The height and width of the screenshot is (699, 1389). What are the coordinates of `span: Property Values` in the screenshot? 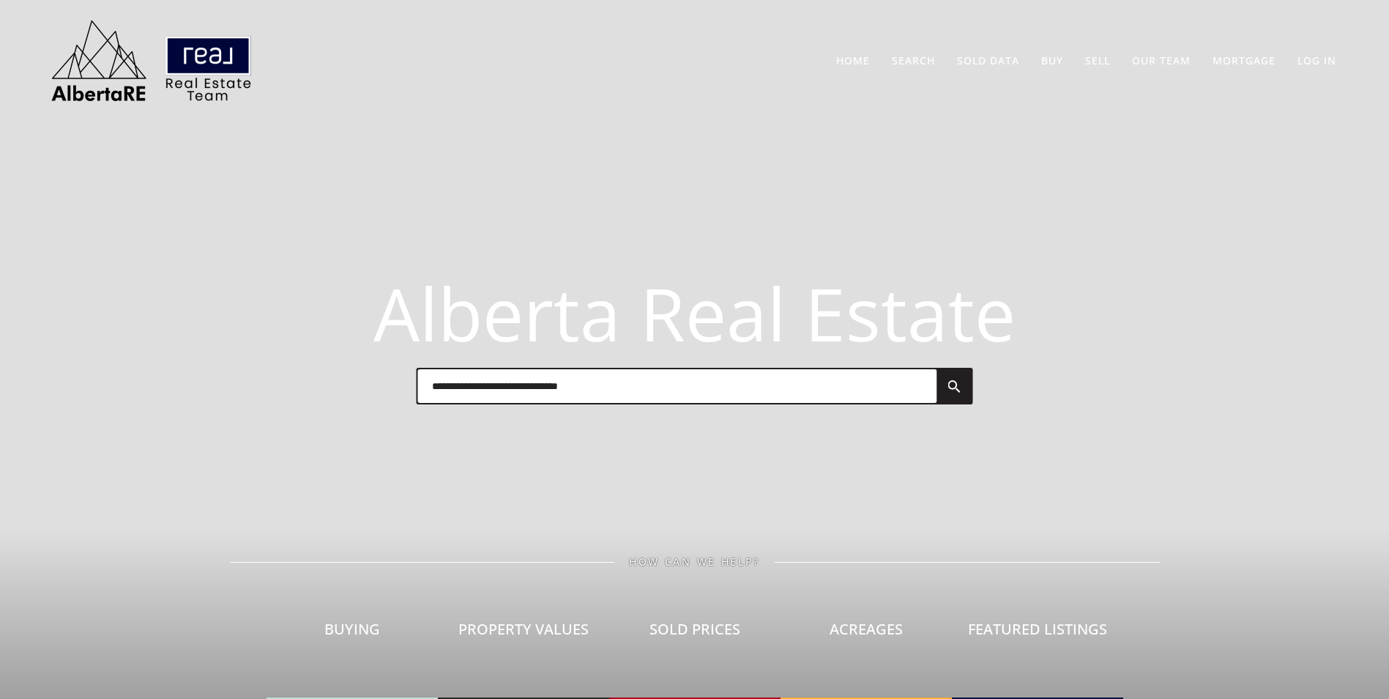 It's located at (524, 628).